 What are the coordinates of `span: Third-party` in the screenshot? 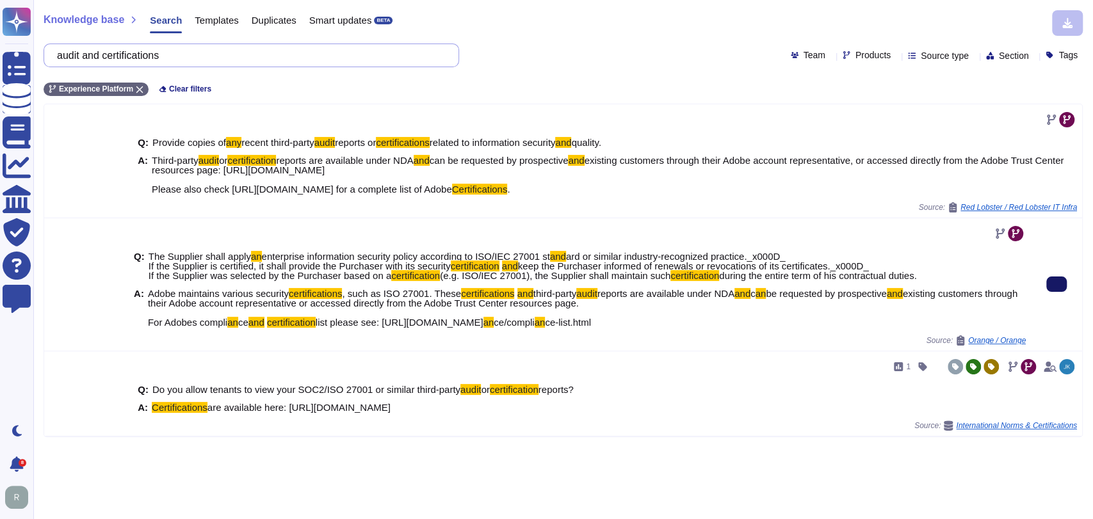 It's located at (175, 160).